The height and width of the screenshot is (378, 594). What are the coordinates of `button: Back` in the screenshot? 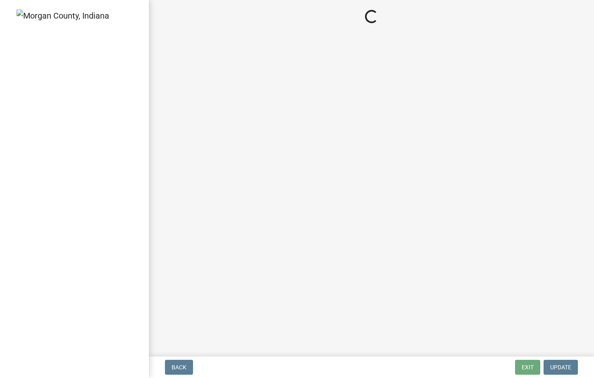 It's located at (179, 367).